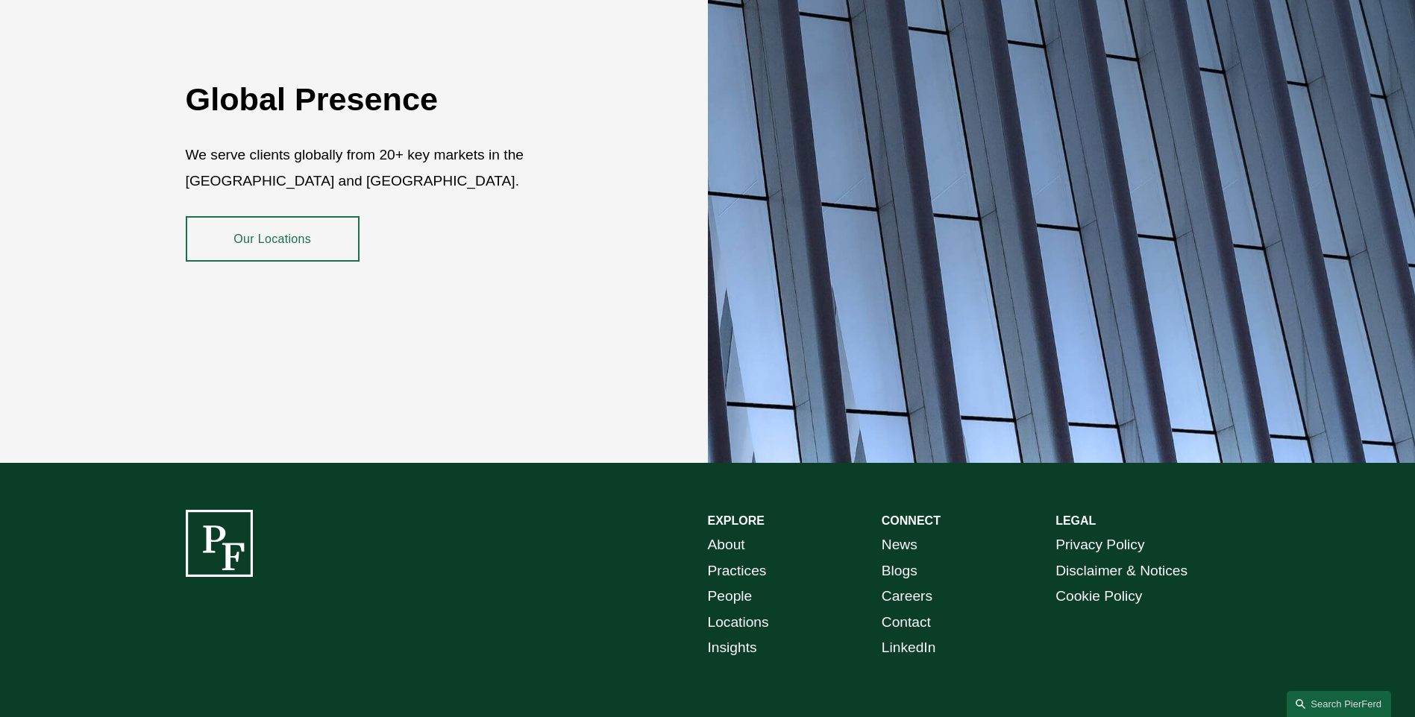 The height and width of the screenshot is (717, 1415). I want to click on a: News, so click(899, 545).